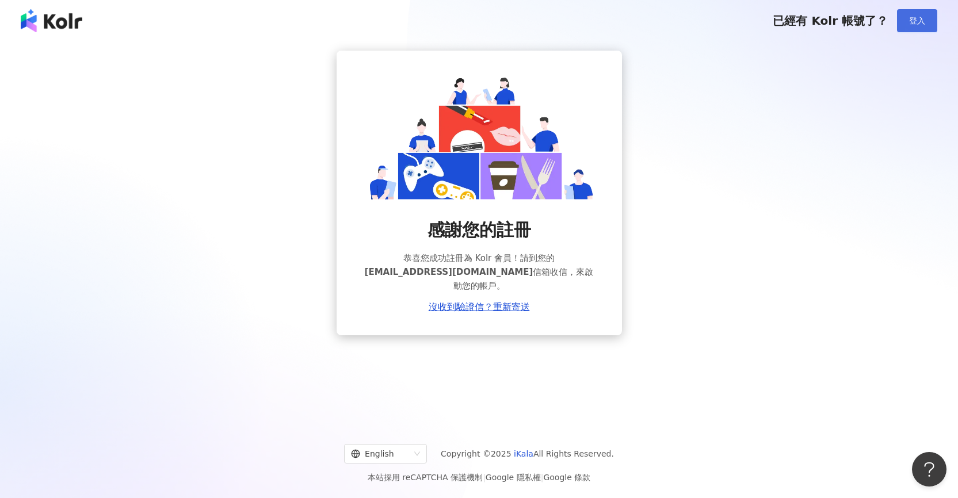  What do you see at coordinates (830, 21) in the screenshot?
I see `span: 已經有 Kolr 帳號了？` at bounding box center [830, 21].